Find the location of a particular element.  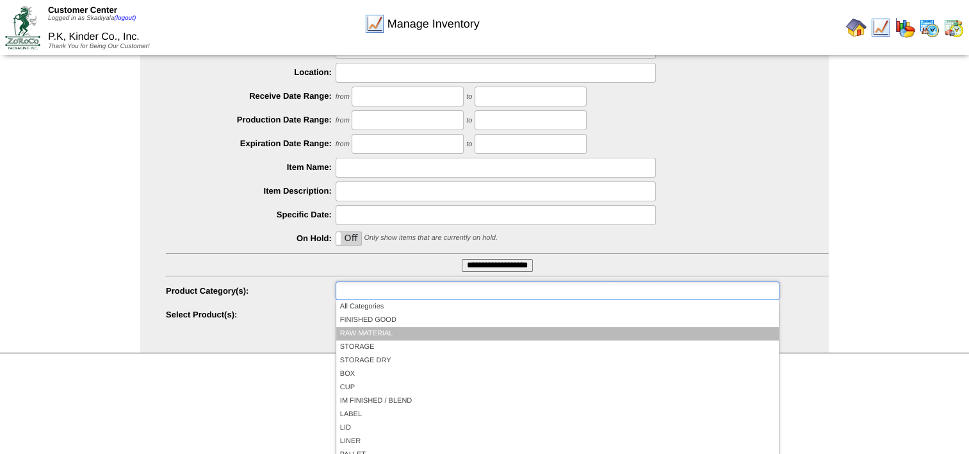

label: Off is located at coordinates (349, 238).